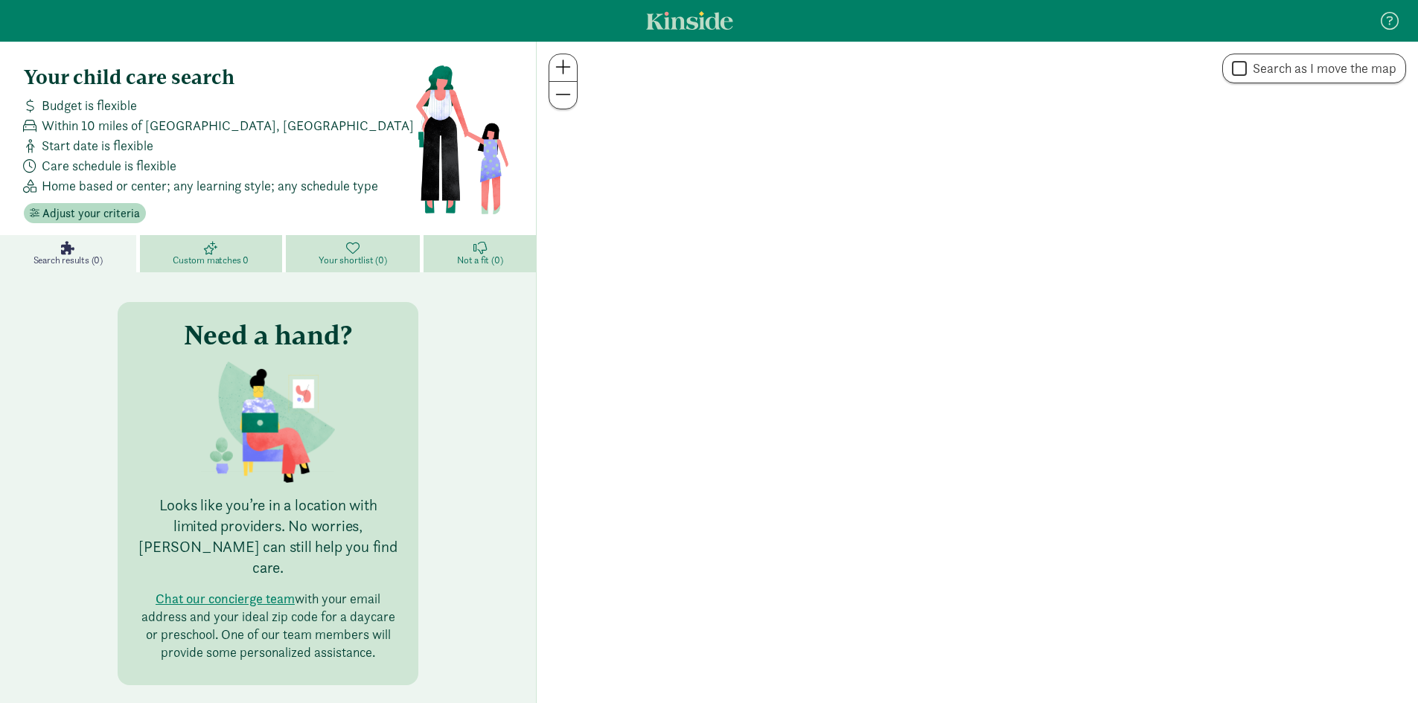 The width and height of the screenshot is (1418, 703). I want to click on span: Your shortlist (0), so click(352, 261).